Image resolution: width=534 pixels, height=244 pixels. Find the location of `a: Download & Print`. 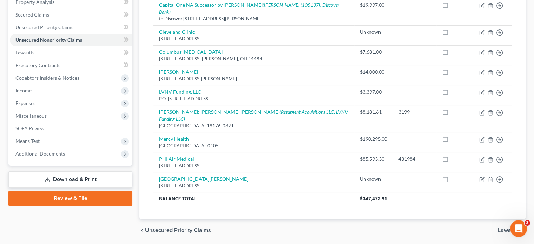

a: Download & Print is located at coordinates (70, 179).